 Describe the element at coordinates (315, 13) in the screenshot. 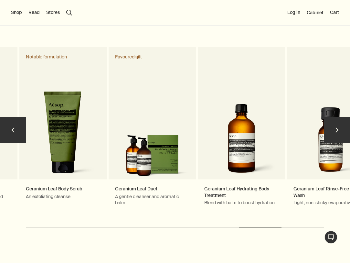

I see `a: Cabinet` at that location.